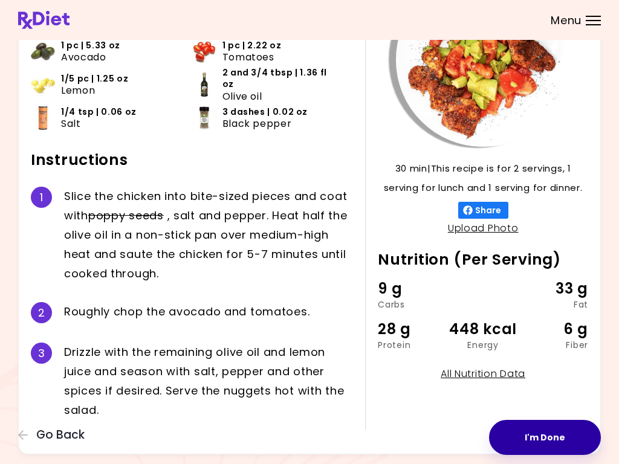  Describe the element at coordinates (413, 289) in the screenshot. I see `div: 9 g` at that location.